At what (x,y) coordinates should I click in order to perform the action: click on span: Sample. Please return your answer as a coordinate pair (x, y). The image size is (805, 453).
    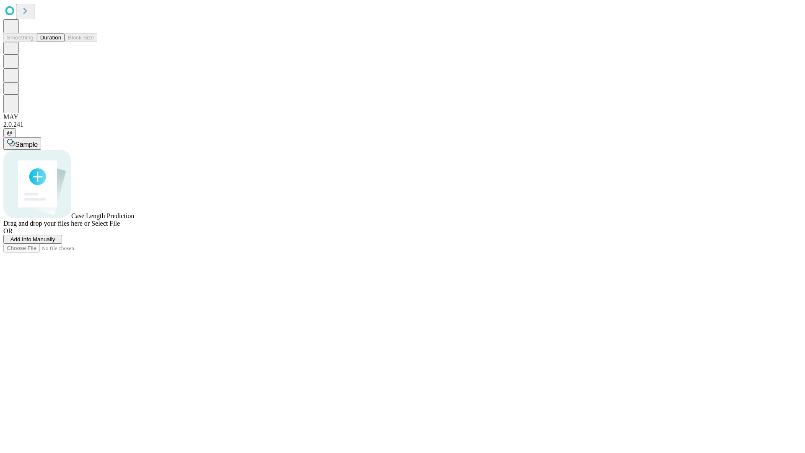
    Looking at the image, I should click on (26, 144).